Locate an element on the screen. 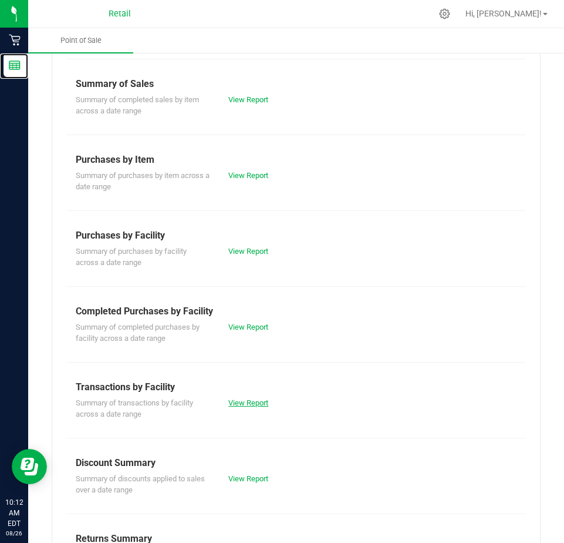 Image resolution: width=564 pixels, height=543 pixels. span: Summary of purchases by item across a date range is located at coordinates (143, 181).